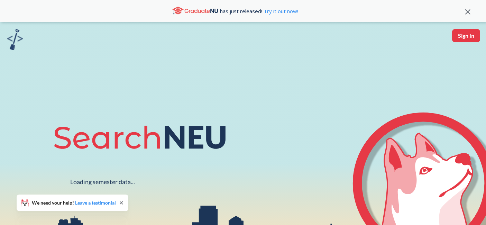 The image size is (486, 225). Describe the element at coordinates (96, 203) in the screenshot. I see `a: Leave a testimonial` at that location.